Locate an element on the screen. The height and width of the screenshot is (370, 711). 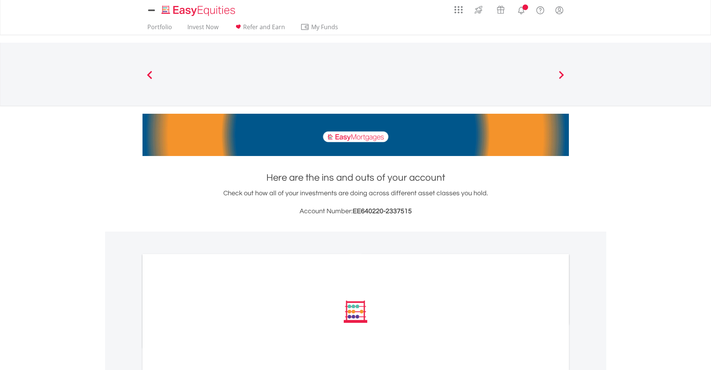
div: Check out how all of your investments are doing across different asset classes you hold. is located at coordinates (356, 202).